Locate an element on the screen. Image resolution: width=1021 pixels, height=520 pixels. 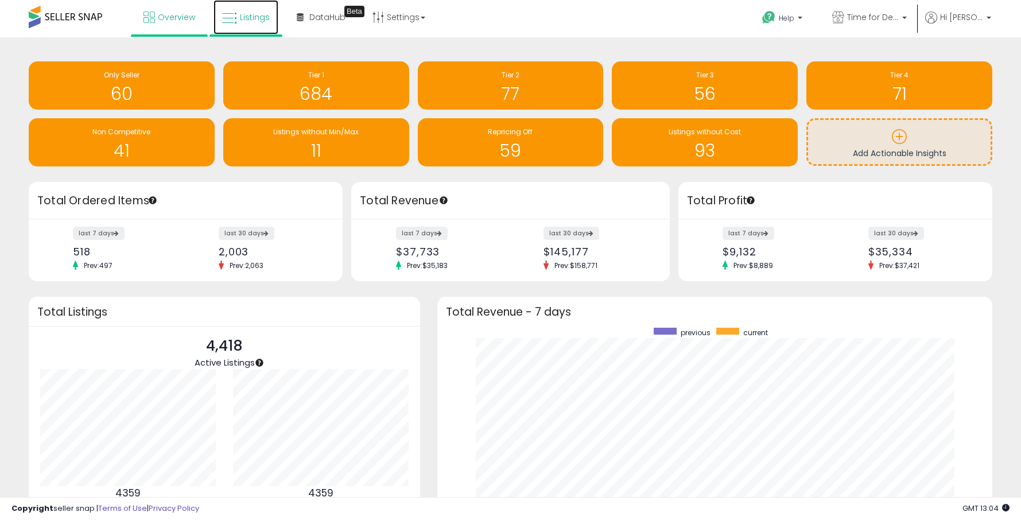
a: Only Seller 60 is located at coordinates (122, 85).